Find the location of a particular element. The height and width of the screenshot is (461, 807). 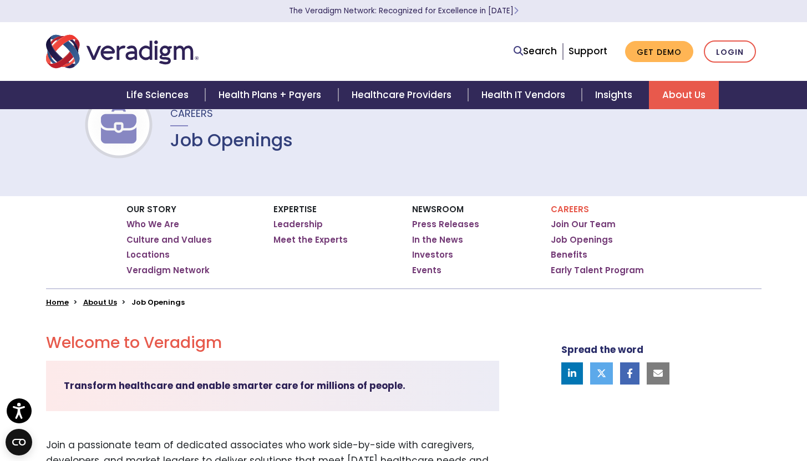

a: Who We Are is located at coordinates (152, 225).